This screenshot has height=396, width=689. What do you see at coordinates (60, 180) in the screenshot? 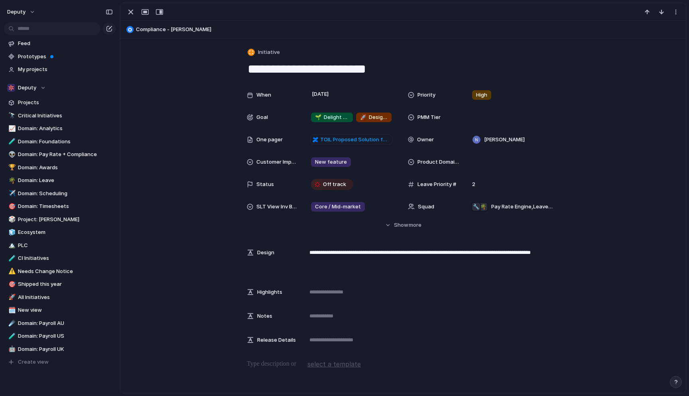
I see `a: 🌴Domain: Leave` at bounding box center [60, 180].